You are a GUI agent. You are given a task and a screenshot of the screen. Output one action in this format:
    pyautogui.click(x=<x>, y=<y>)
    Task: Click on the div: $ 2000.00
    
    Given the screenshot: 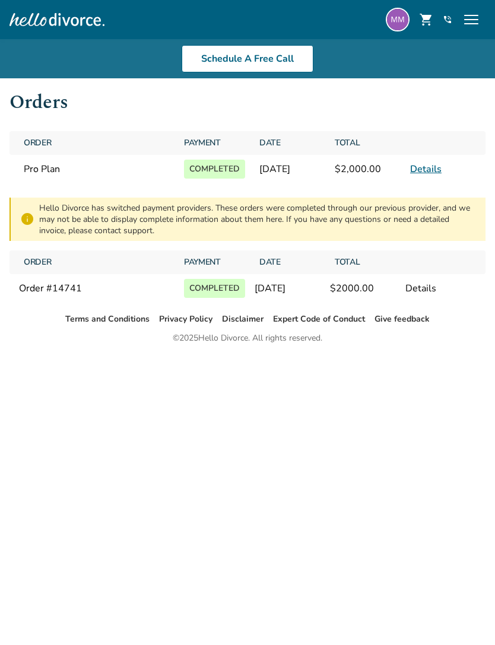 What is the action you would take?
    pyautogui.click(x=365, y=289)
    